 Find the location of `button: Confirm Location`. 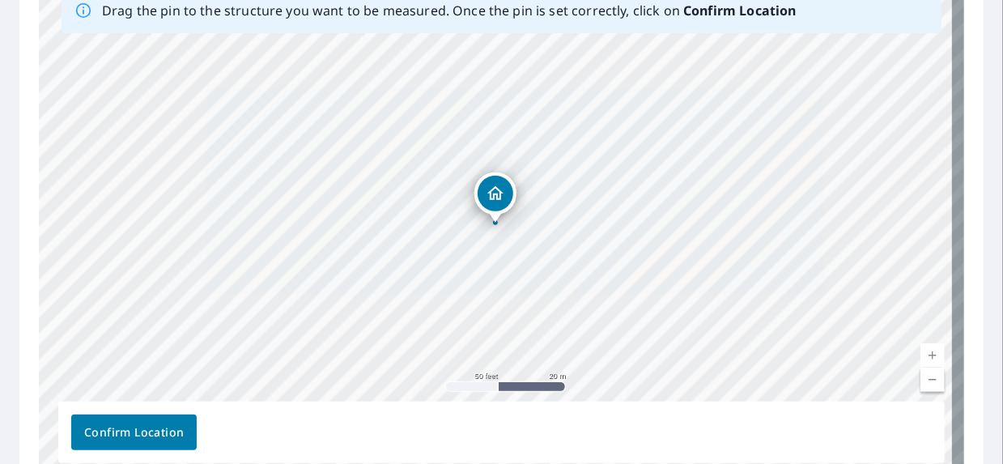

button: Confirm Location is located at coordinates (134, 432).